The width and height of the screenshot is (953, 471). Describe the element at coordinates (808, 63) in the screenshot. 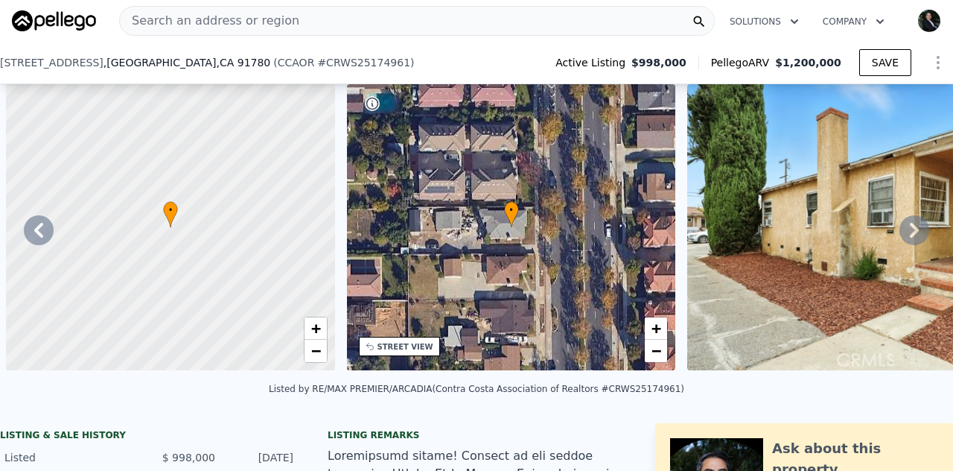

I see `span: $1,200,000` at that location.